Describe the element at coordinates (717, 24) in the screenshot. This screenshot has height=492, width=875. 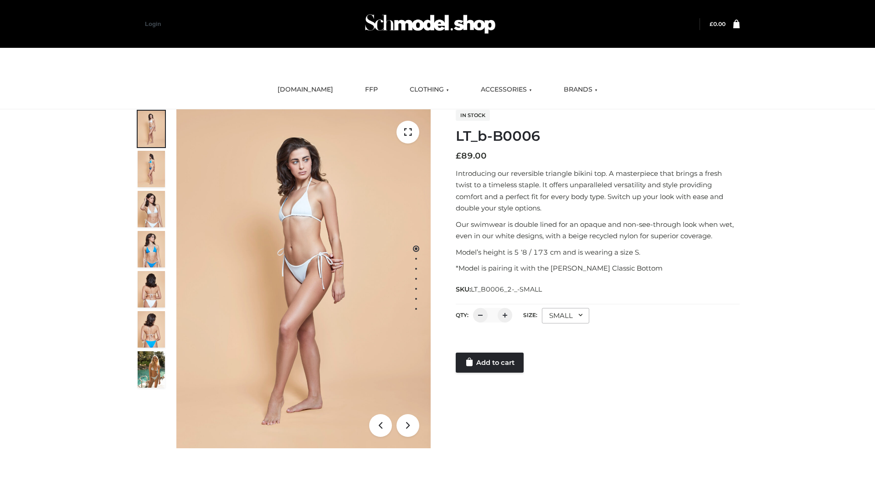
I see `a: £0.00` at that location.